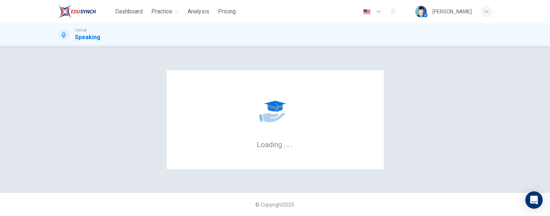 The image size is (550, 216). What do you see at coordinates (198, 12) in the screenshot?
I see `a: Analysis` at bounding box center [198, 12].